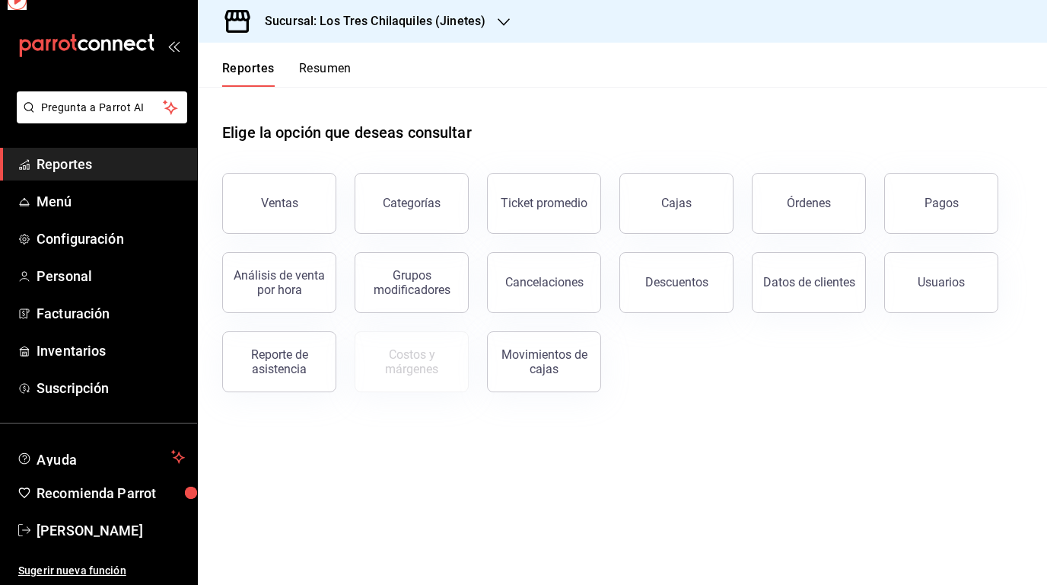 The width and height of the screenshot is (1047, 585). I want to click on button: Pagos, so click(942, 203).